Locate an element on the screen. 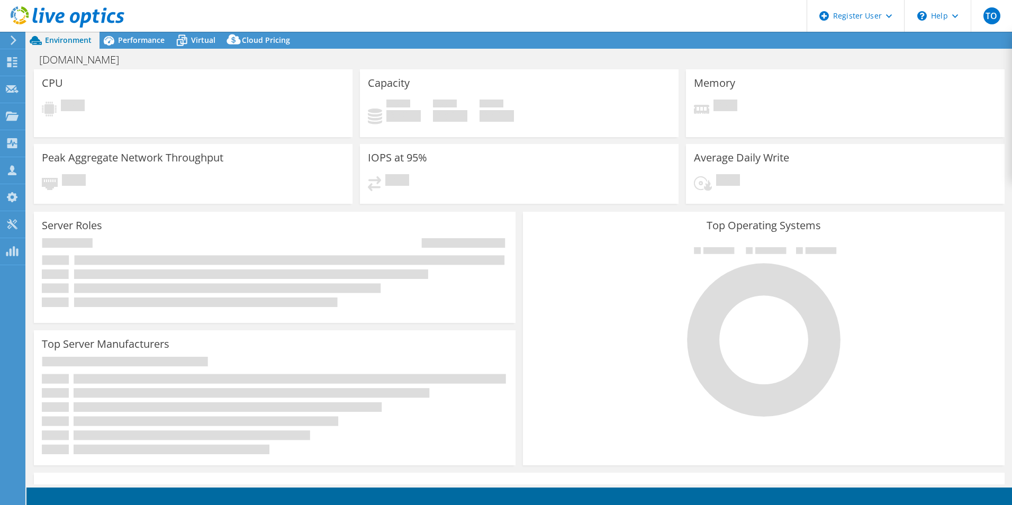 The image size is (1012, 505). h3: Top Operating Systems is located at coordinates (763, 225).